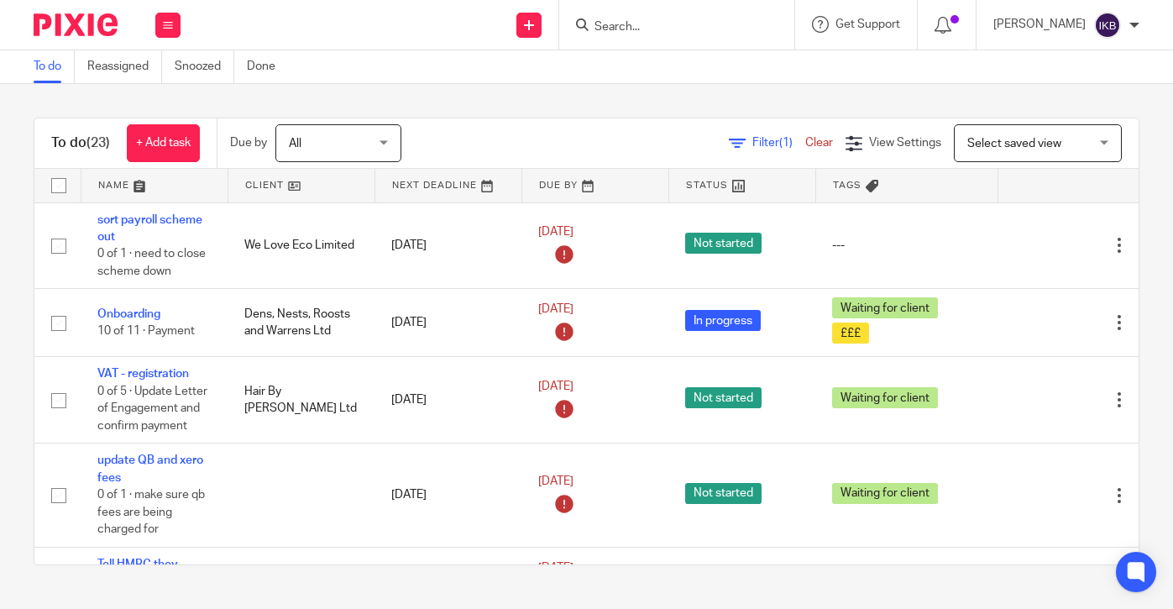 The height and width of the screenshot is (609, 1173). Describe the element at coordinates (295, 144) in the screenshot. I see `span: All` at that location.